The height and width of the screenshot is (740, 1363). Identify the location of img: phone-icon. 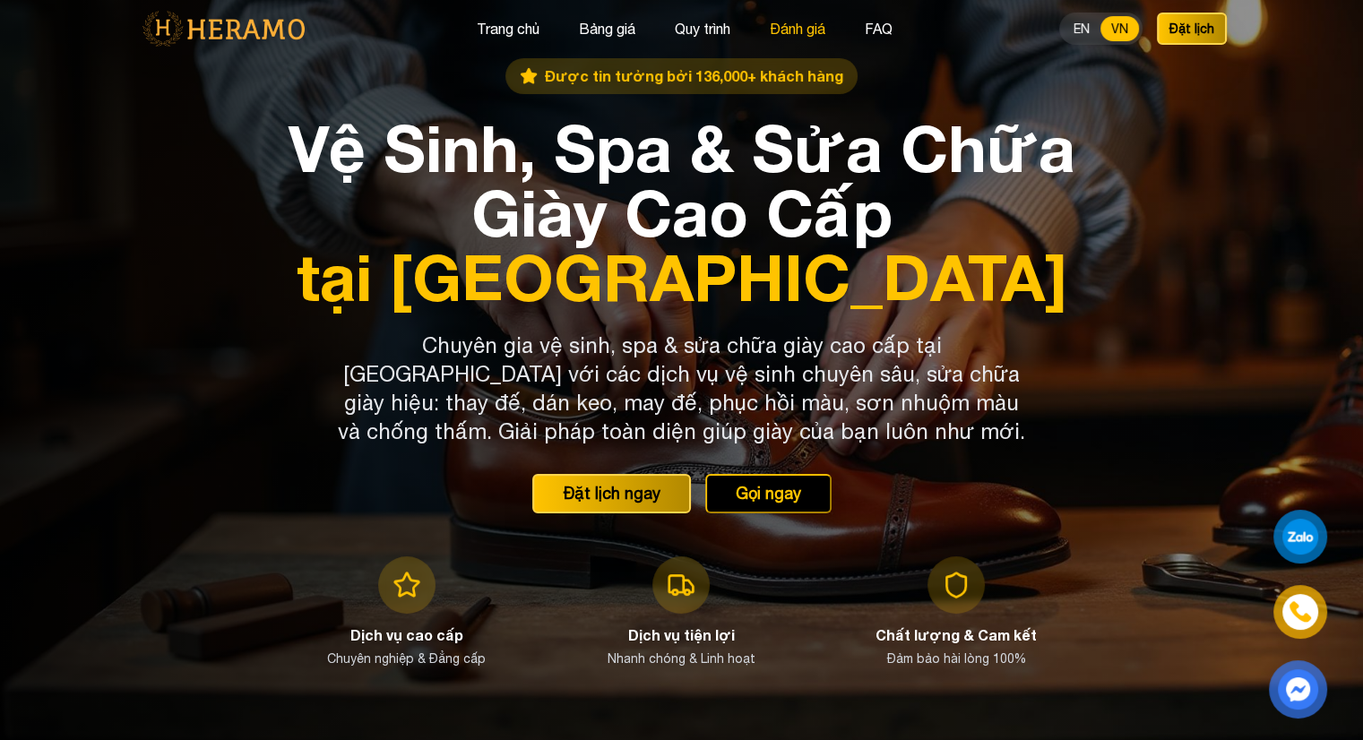
(1301, 612).